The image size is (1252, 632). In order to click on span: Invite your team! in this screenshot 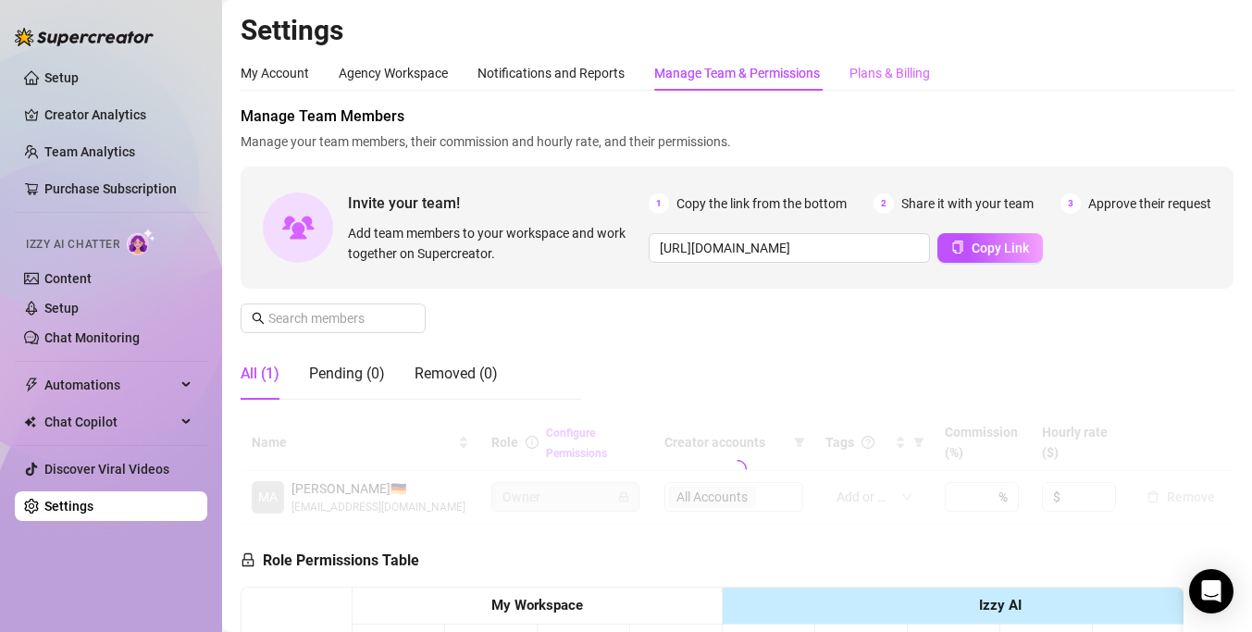, I will do `click(498, 203)`.